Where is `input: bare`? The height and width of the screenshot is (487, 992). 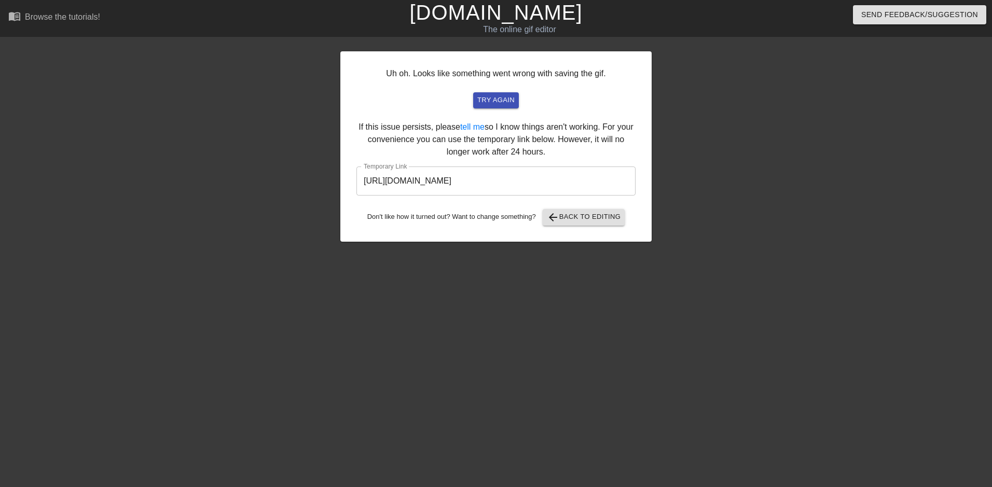 input: bare is located at coordinates (496, 181).